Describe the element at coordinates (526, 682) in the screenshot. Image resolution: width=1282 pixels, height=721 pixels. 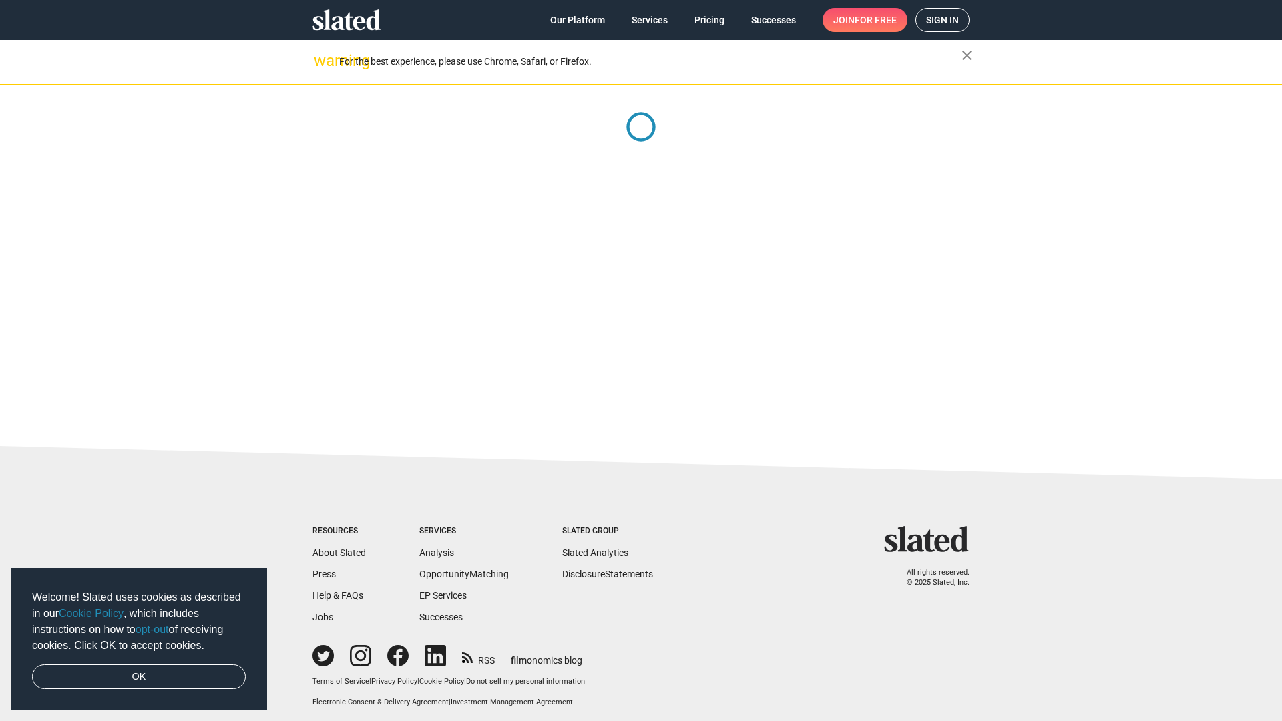
I see `button: Do not sell my personal information` at that location.